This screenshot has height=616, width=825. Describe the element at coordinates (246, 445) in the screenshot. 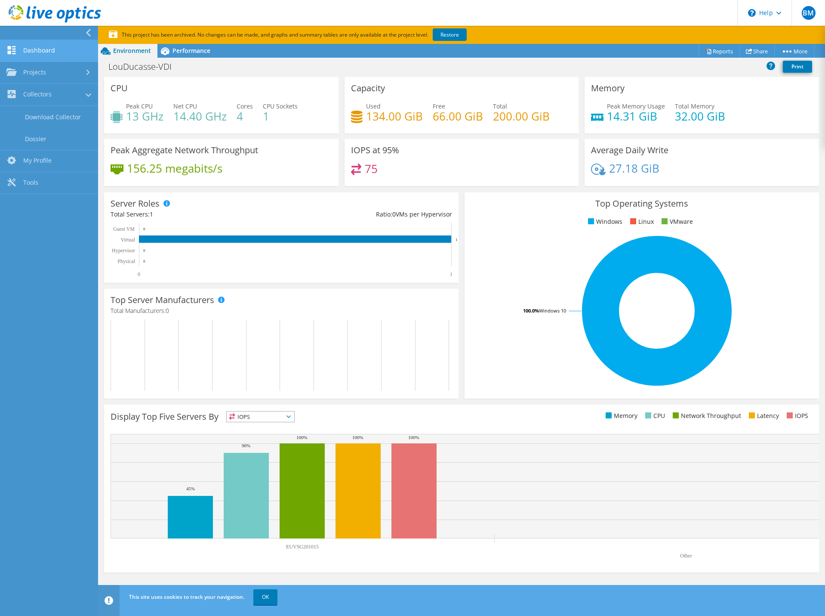

I see `text: 90%` at that location.